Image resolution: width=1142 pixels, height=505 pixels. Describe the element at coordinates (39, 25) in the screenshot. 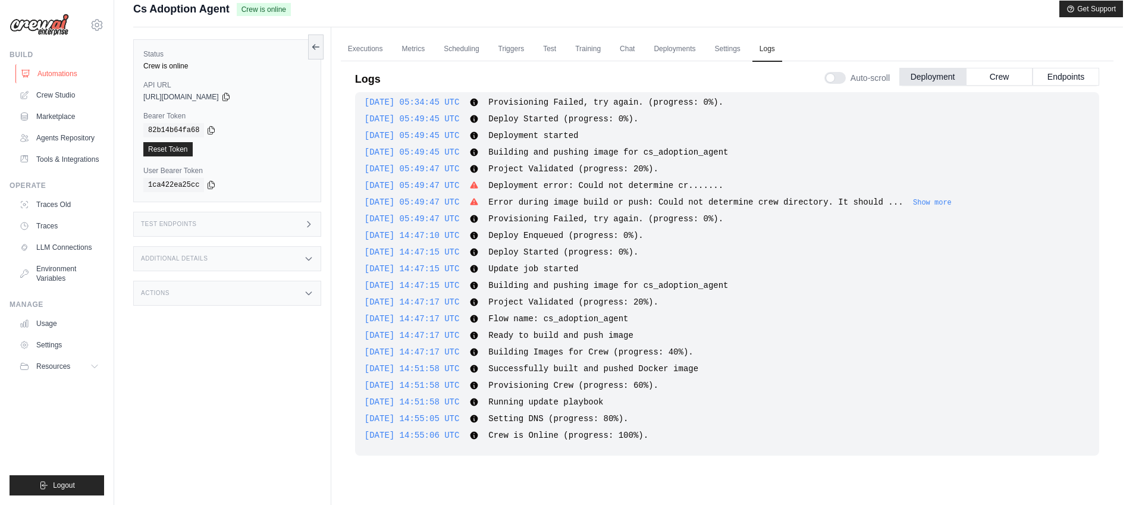

I see `img: Logo` at that location.